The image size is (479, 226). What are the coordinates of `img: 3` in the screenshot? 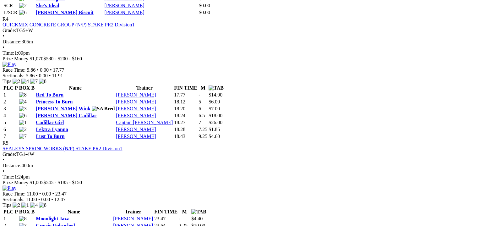 It's located at (23, 109).